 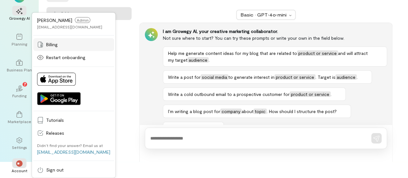 I want to click on div: Business Plan, so click(x=19, y=70).